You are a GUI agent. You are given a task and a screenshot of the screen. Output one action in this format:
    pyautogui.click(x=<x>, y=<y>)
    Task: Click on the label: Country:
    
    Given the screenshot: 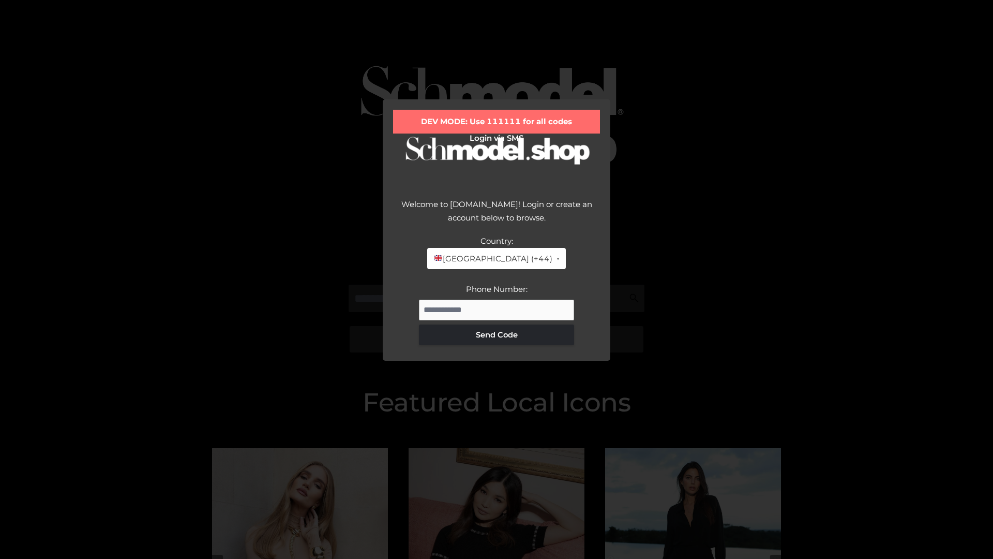 What is the action you would take?
    pyautogui.click(x=497, y=241)
    